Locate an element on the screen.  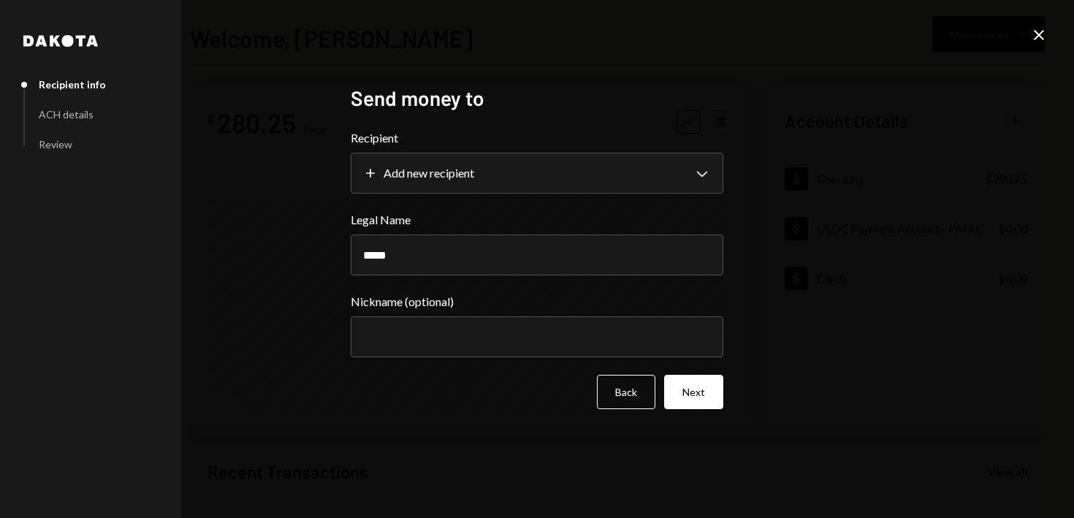
h2: Send money to is located at coordinates (537, 98).